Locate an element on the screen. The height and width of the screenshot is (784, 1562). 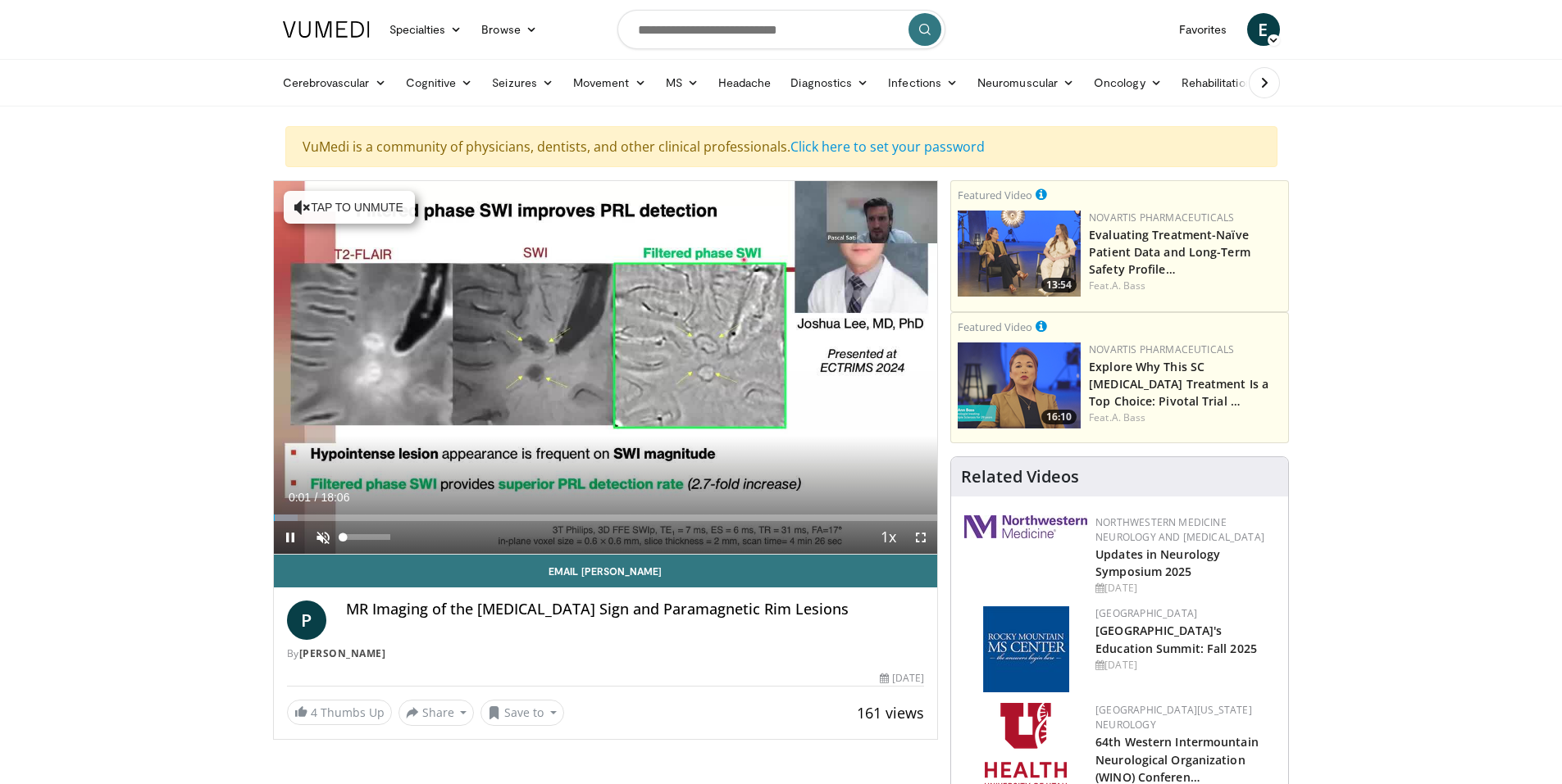
a: Diagnostics is located at coordinates (829, 83).